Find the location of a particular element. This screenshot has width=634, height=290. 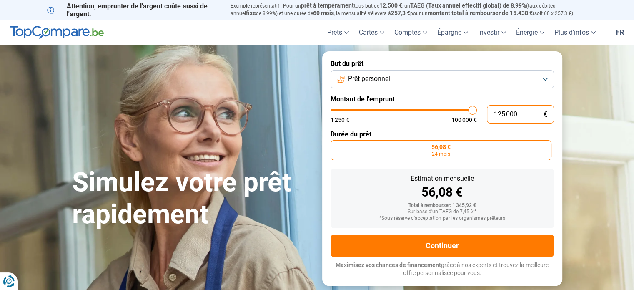

button: Prêt personnel is located at coordinates (442, 79).